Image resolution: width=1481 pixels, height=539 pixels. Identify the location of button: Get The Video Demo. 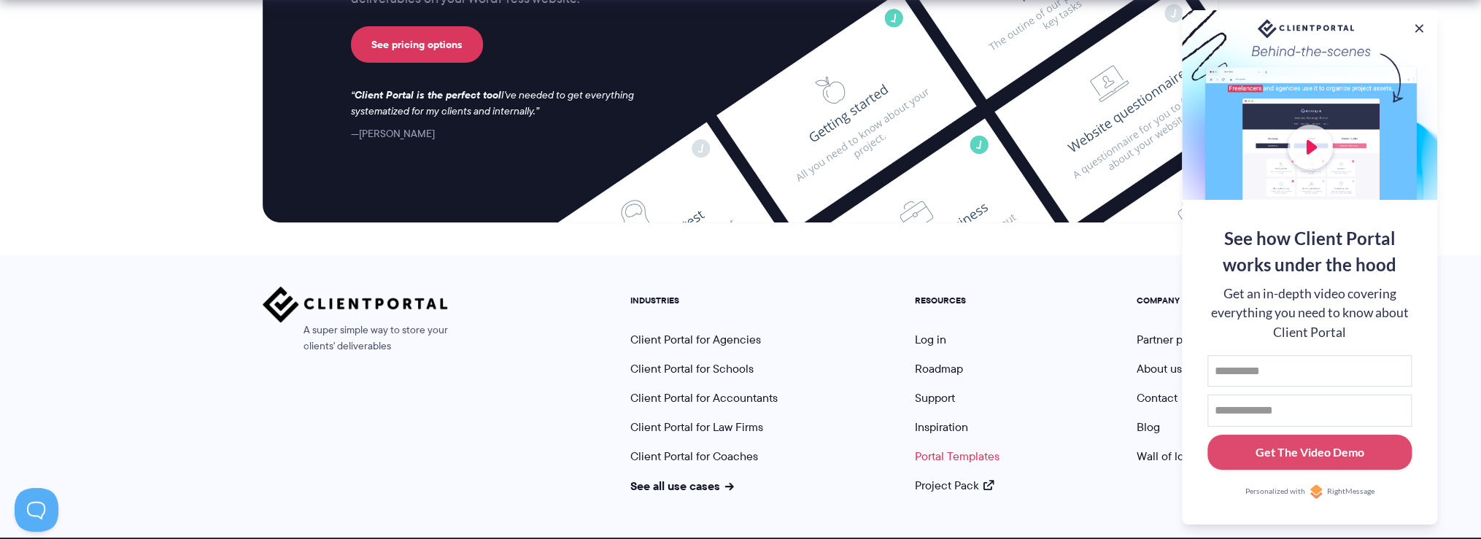
(1309, 452).